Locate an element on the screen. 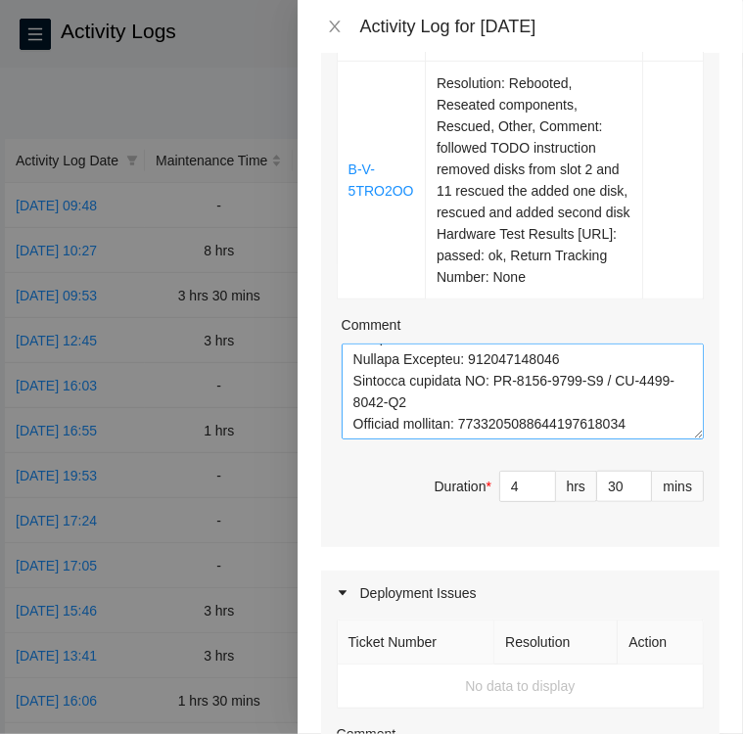 The image size is (743, 734). th: Ticket Number is located at coordinates (416, 642).